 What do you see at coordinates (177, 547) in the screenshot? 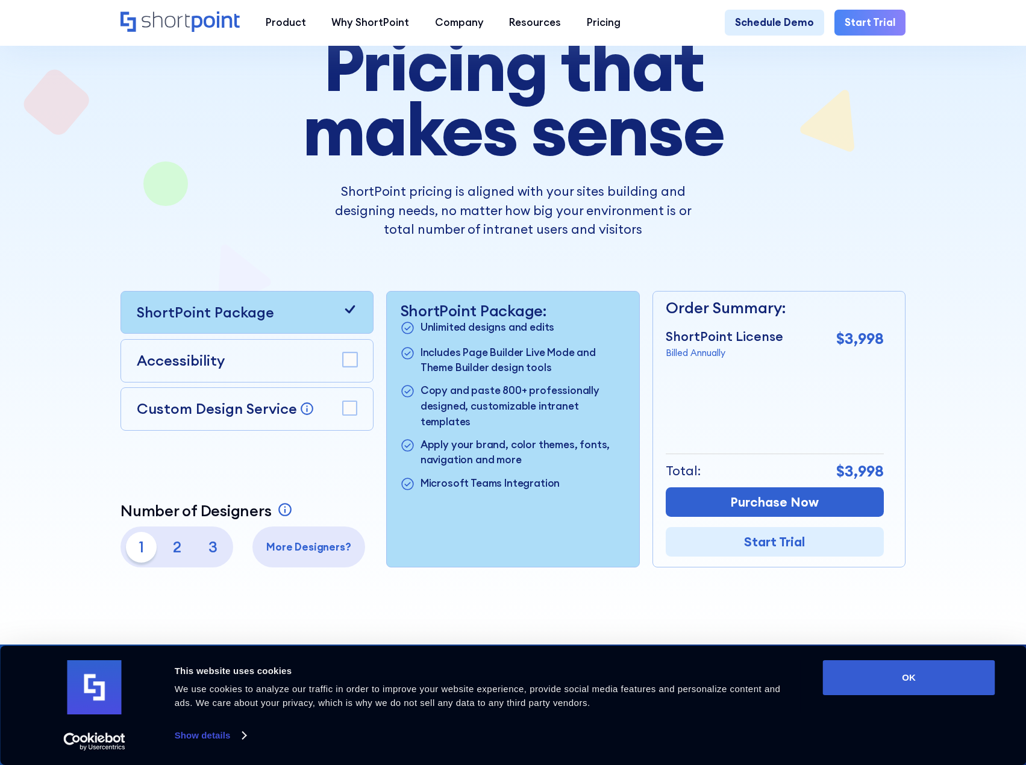
I see `p: 2` at bounding box center [177, 547].